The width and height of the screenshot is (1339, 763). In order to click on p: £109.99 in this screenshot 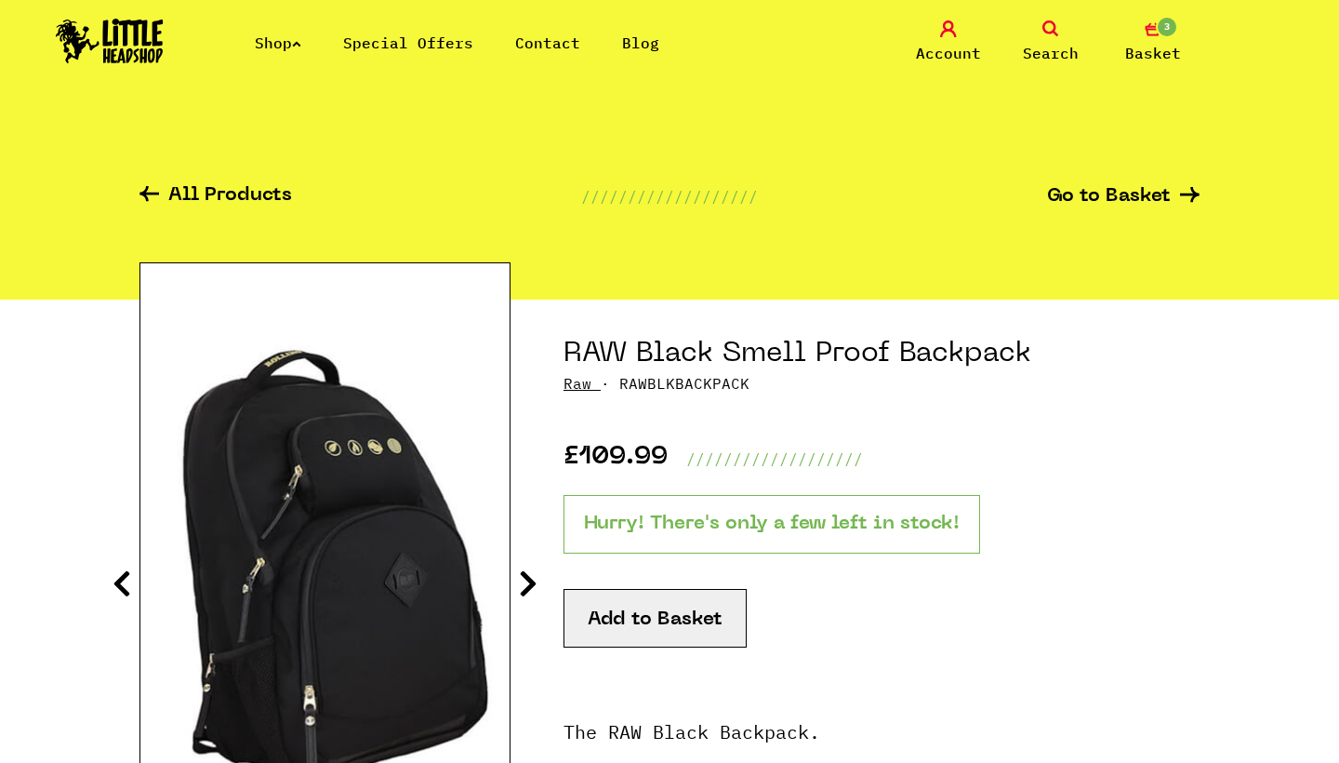, I will do `click(616, 459)`.